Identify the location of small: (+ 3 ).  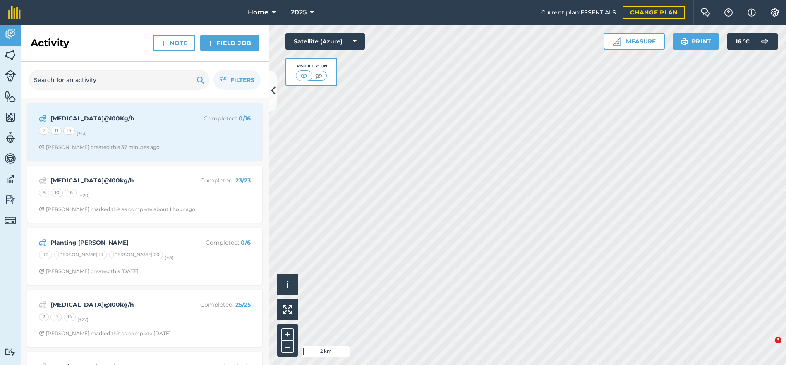
(169, 257).